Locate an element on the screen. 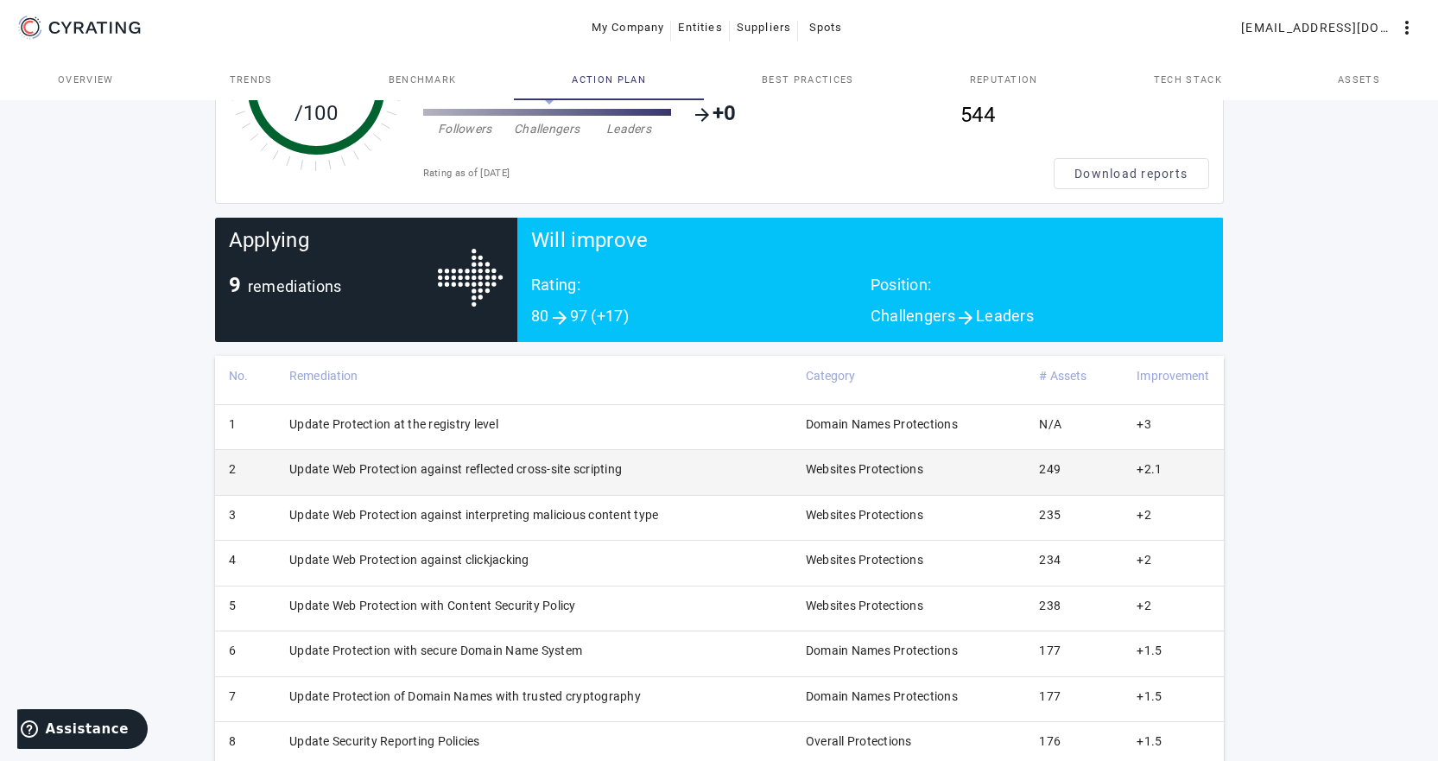  td: 238 is located at coordinates (1073, 608).